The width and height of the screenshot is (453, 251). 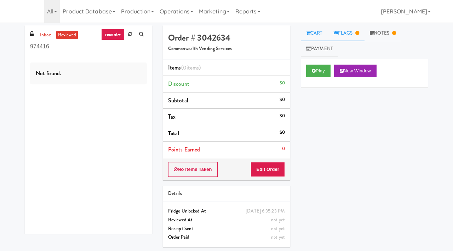 What do you see at coordinates (267, 170) in the screenshot?
I see `button: Edit Order` at bounding box center [267, 170].